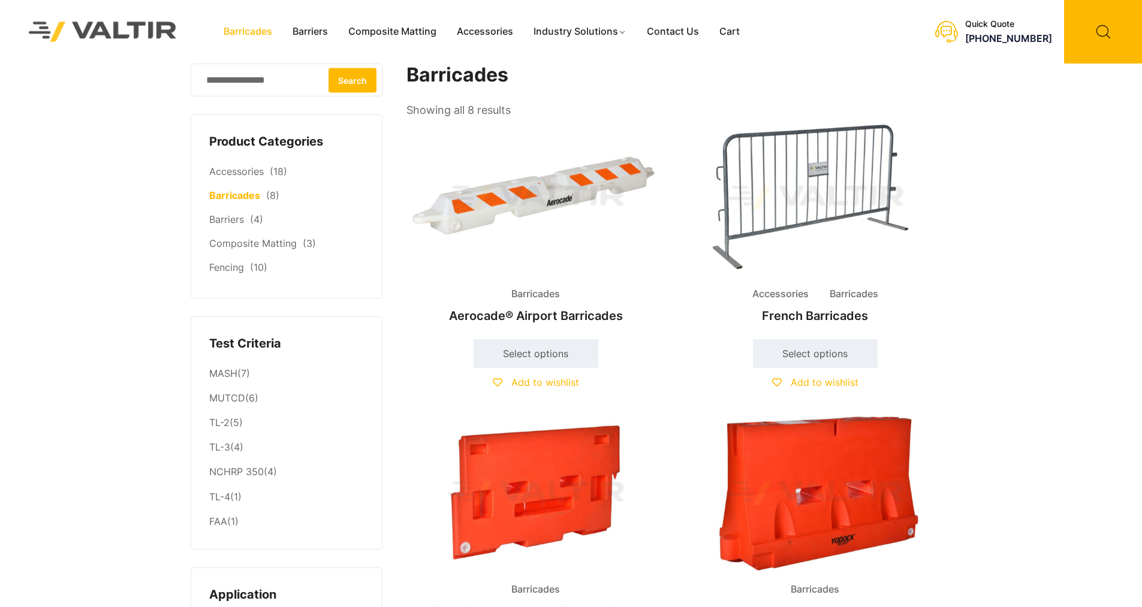  Describe the element at coordinates (580, 32) in the screenshot. I see `a: Industry Solutions` at that location.